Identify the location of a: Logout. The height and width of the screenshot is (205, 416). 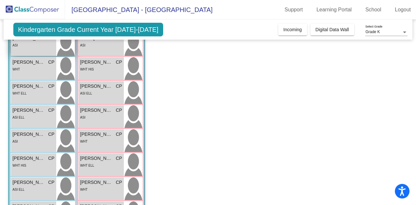
(403, 10).